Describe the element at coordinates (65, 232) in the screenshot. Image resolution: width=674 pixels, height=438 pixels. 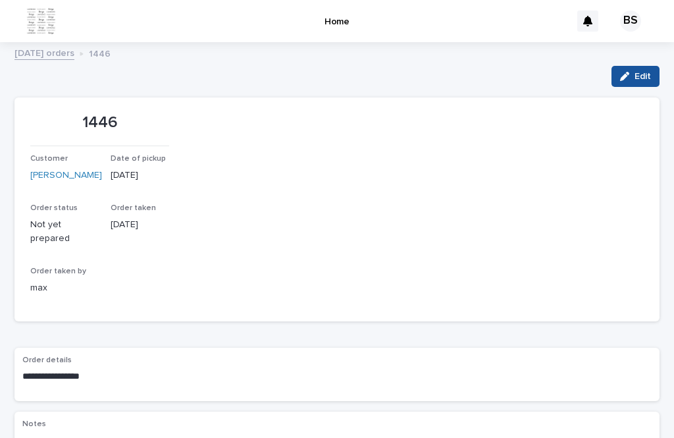
I see `p: Not yet prepared` at that location.